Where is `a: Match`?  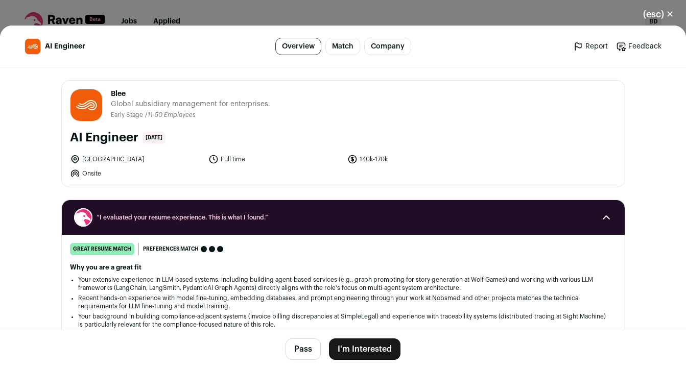
a: Match is located at coordinates (343, 46).